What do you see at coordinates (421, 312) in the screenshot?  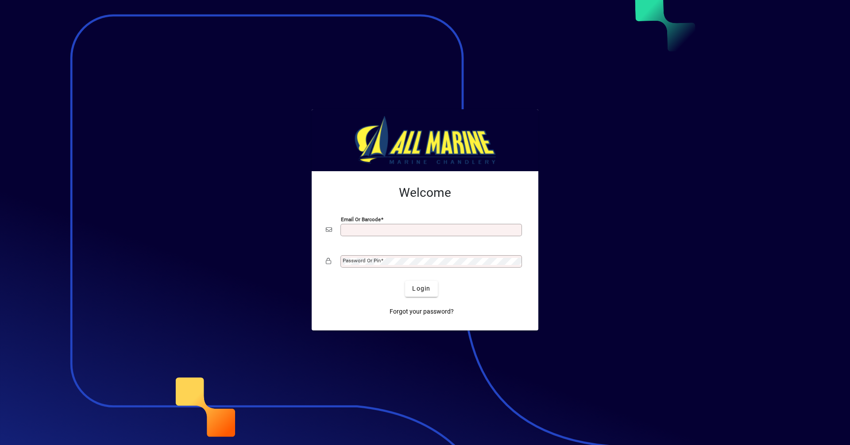 I see `a: Forgot your password?` at bounding box center [421, 312].